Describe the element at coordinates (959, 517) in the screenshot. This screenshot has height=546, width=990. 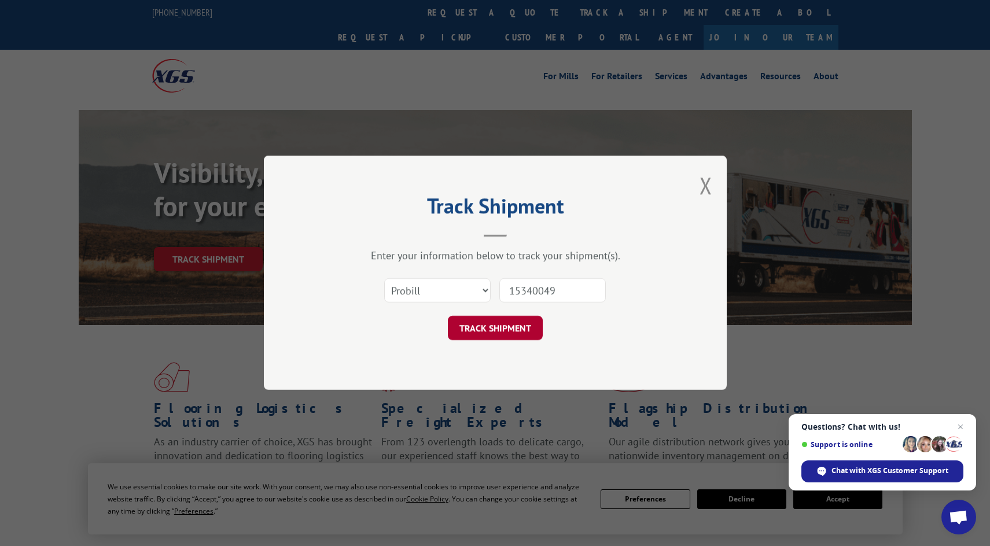
I see `div: Open chat` at that location.